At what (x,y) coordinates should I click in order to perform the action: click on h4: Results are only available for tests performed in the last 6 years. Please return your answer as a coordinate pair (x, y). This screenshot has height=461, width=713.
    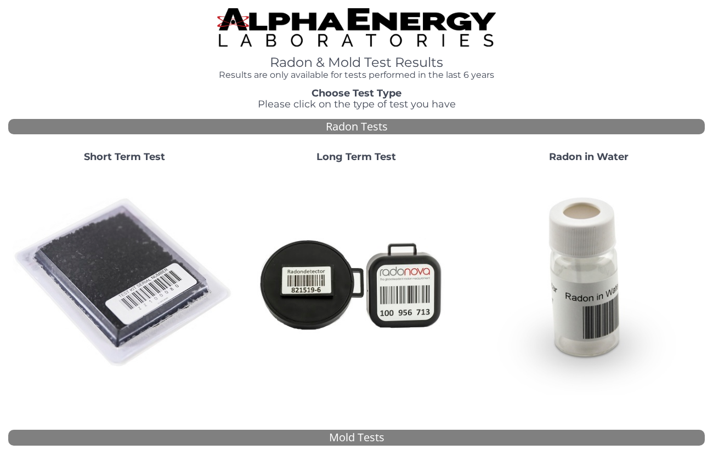
    Looking at the image, I should click on (356, 75).